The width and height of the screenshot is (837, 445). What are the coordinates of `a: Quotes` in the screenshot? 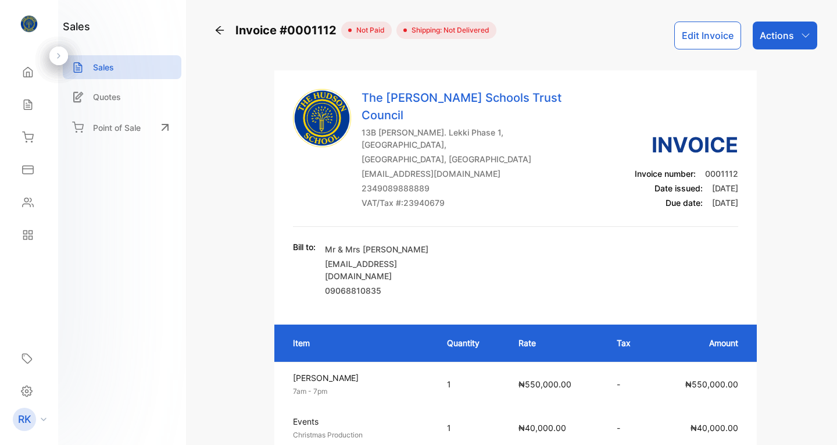 It's located at (122, 97).